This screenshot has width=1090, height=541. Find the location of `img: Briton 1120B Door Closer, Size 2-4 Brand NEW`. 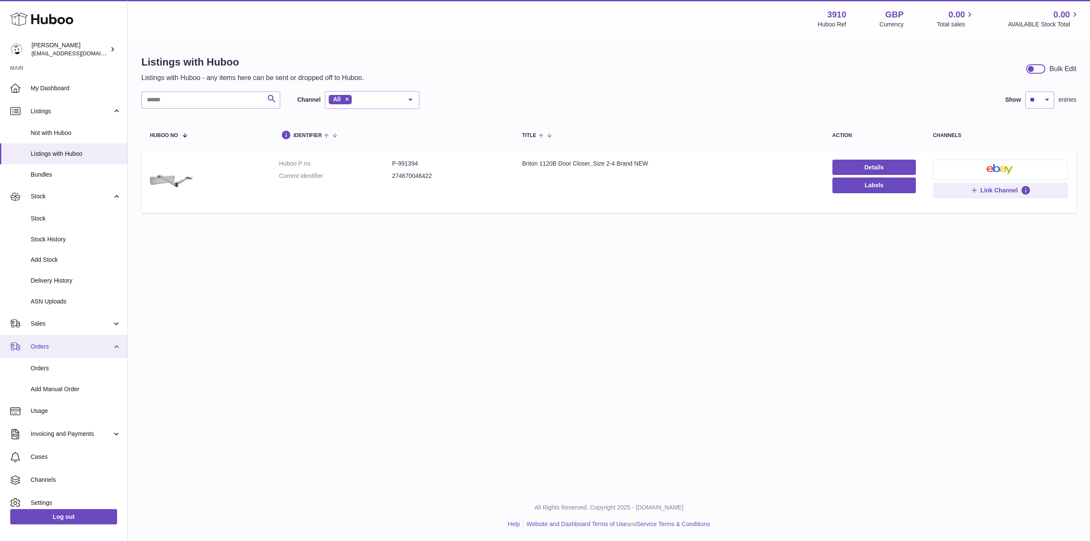

img: Briton 1120B Door Closer, Size 2-4 Brand NEW is located at coordinates (171, 181).